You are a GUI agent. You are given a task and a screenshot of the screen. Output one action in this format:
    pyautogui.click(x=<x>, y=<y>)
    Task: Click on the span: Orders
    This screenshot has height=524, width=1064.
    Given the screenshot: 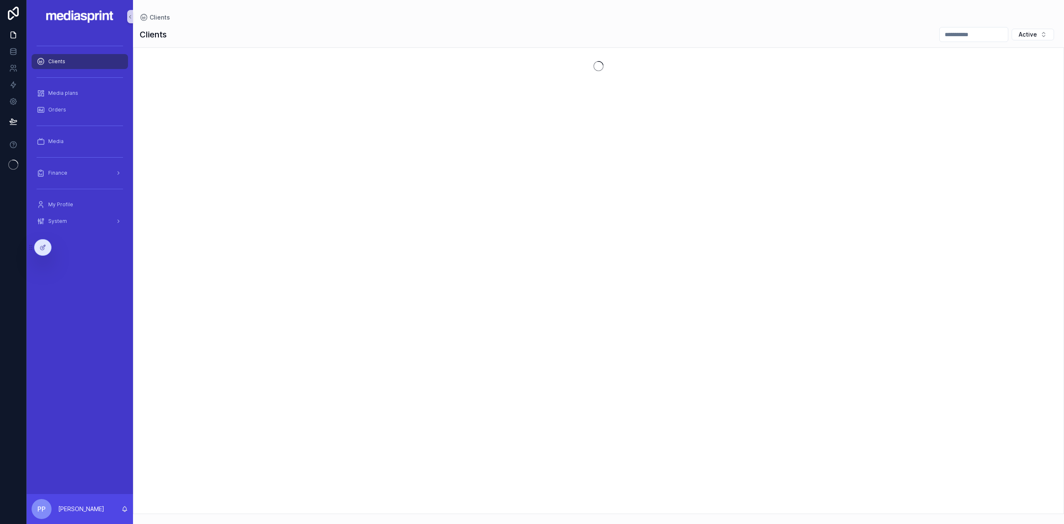 What is the action you would take?
    pyautogui.click(x=57, y=110)
    